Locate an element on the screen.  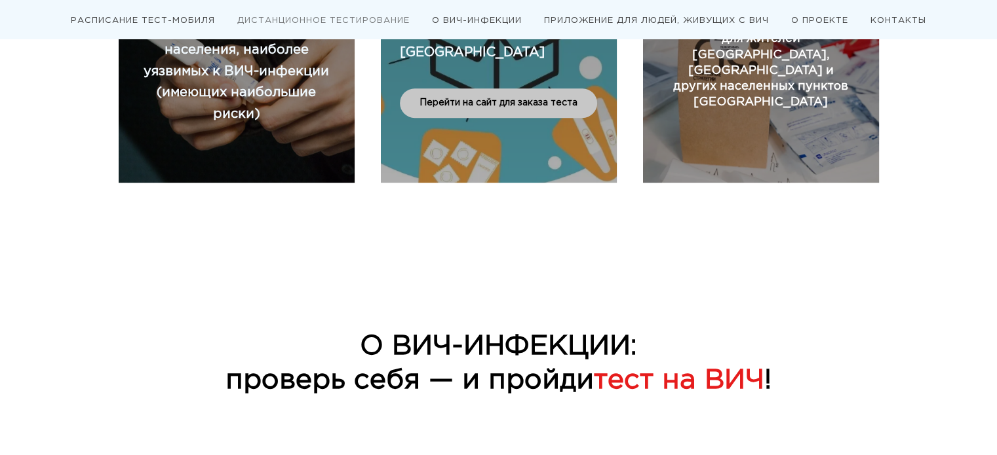
span: Перейти на сайт для заказа теста is located at coordinates (498, 104).